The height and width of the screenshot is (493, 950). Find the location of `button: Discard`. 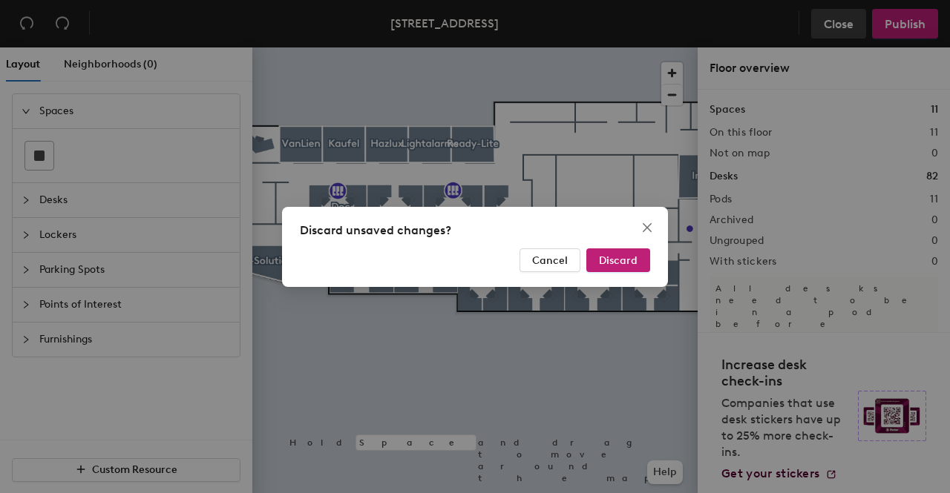

button: Discard is located at coordinates (618, 260).